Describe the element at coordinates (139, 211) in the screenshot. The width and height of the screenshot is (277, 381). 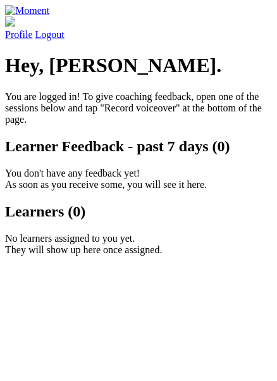
I see `h2: Learners (0)` at that location.